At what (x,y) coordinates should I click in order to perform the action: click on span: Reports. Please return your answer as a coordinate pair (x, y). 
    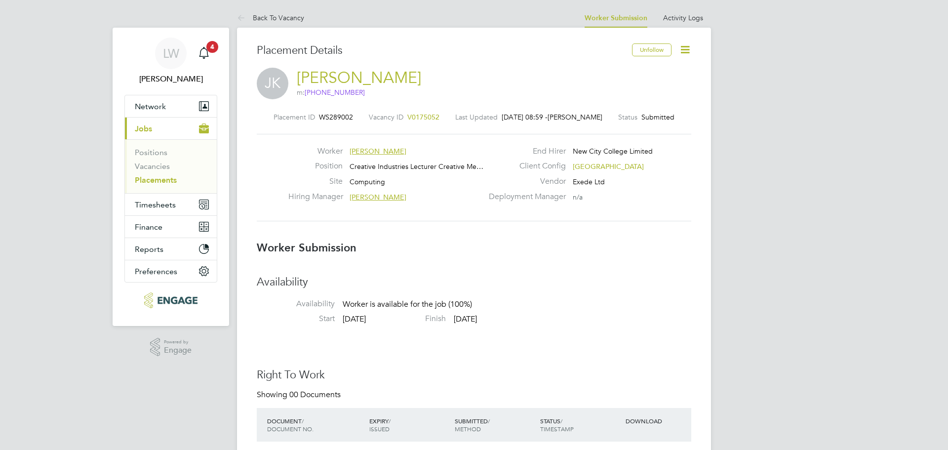
    Looking at the image, I should click on (149, 249).